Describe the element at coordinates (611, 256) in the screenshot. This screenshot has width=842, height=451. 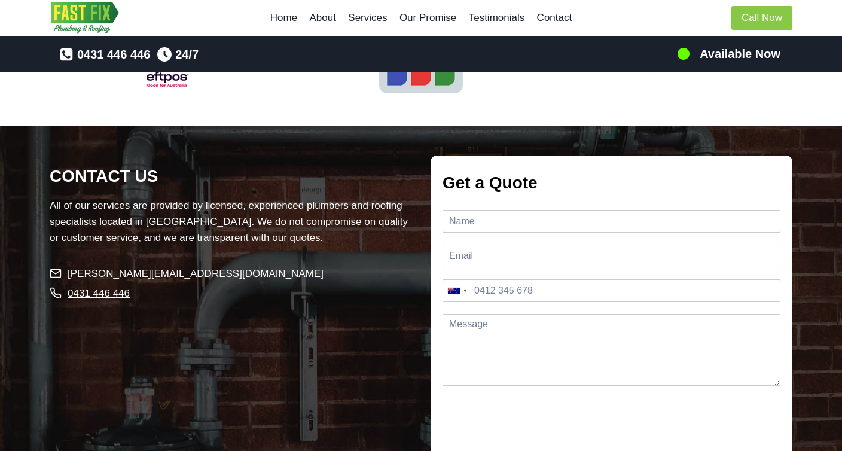
I see `input: Email` at that location.